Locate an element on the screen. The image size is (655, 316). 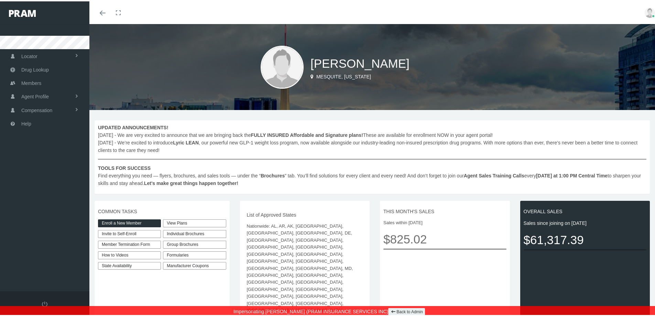
b: UPDATED ANNOUNCEMENTS! is located at coordinates (133, 126).